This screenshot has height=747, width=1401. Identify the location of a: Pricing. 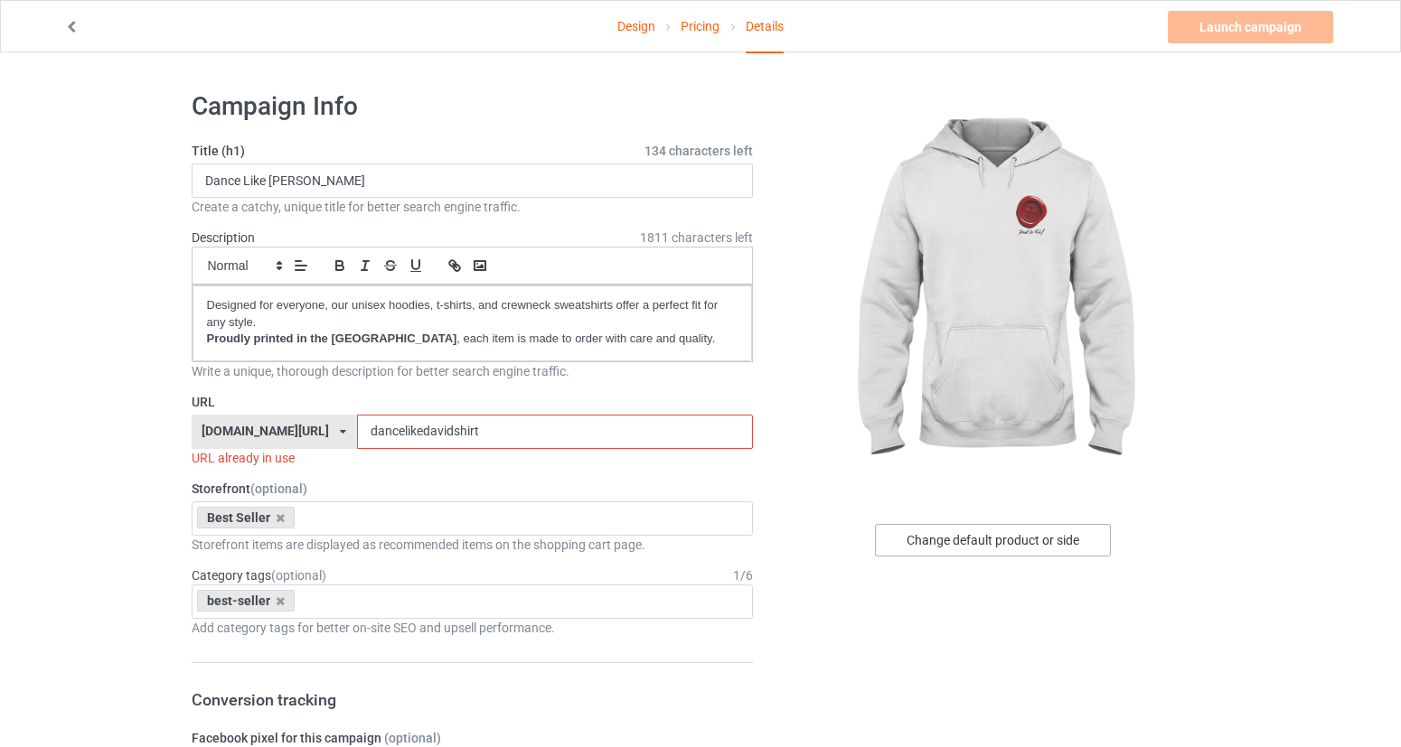
(699, 26).